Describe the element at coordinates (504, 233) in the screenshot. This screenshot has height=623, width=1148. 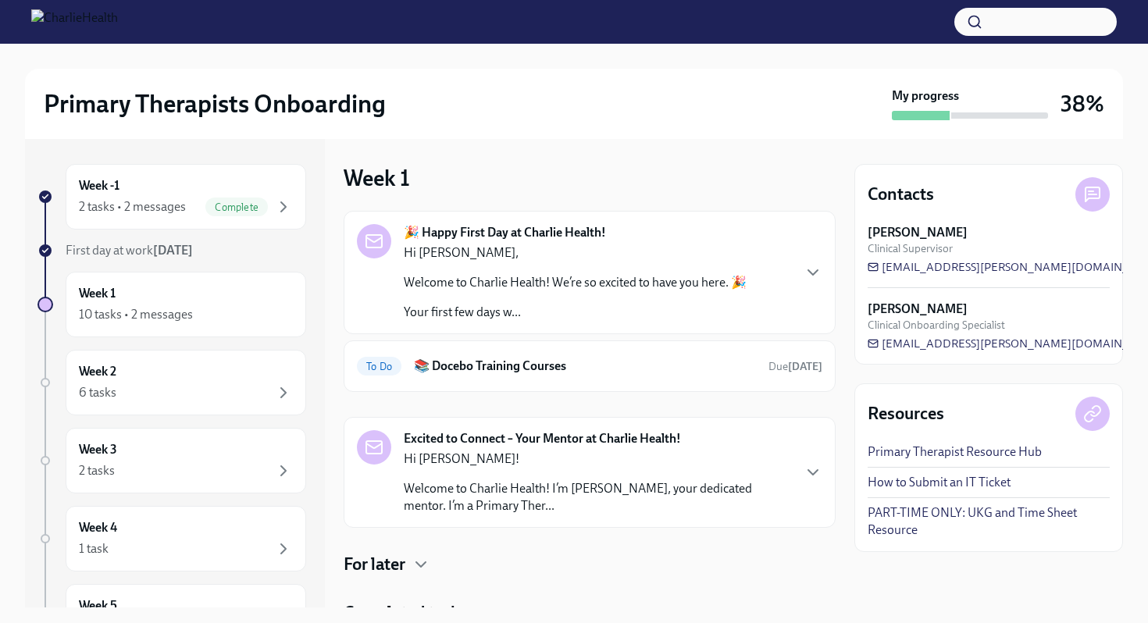
I see `strong: 🎉 Happy First Day at Charlie Health!` at that location.